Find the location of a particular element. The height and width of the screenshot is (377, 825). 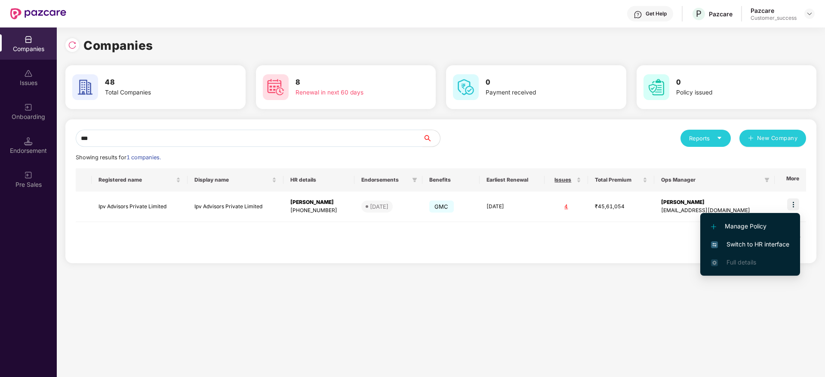

div: 4 is located at coordinates (566, 207).